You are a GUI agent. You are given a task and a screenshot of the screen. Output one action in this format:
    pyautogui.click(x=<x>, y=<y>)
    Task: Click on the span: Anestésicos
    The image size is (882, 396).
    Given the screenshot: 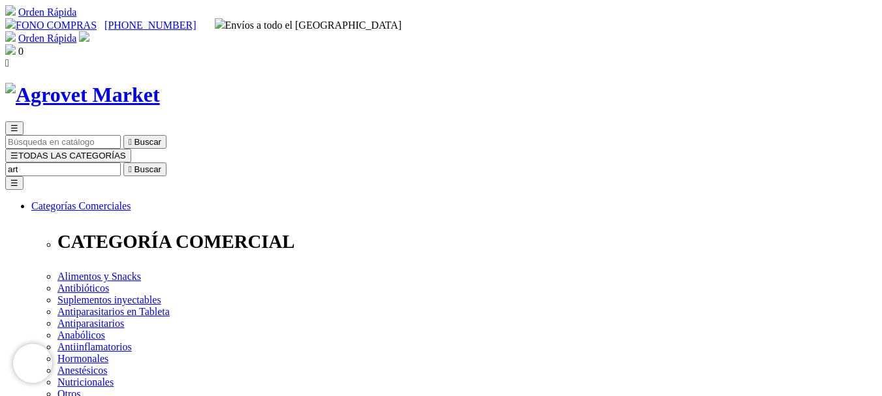 What is the action you would take?
    pyautogui.click(x=82, y=370)
    